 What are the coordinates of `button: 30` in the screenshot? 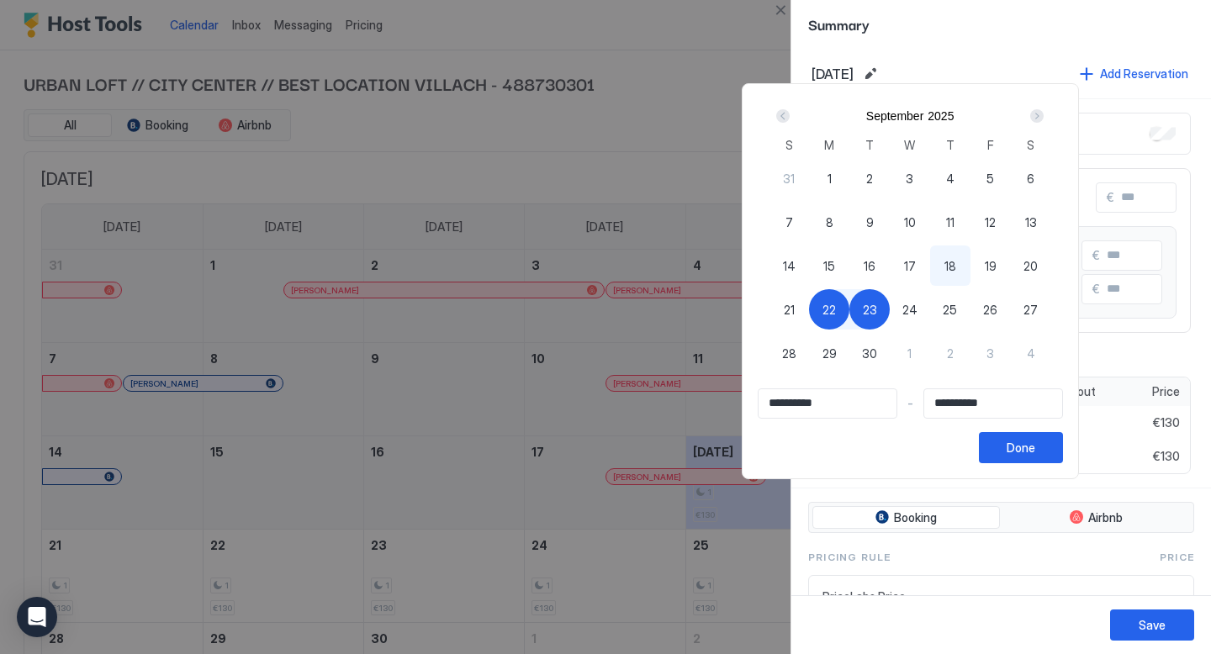 It's located at (870, 353).